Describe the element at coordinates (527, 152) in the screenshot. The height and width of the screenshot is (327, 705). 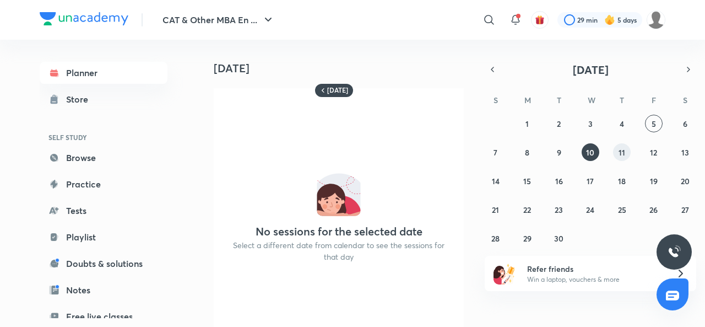
I see `button: September 8, 2025` at that location.